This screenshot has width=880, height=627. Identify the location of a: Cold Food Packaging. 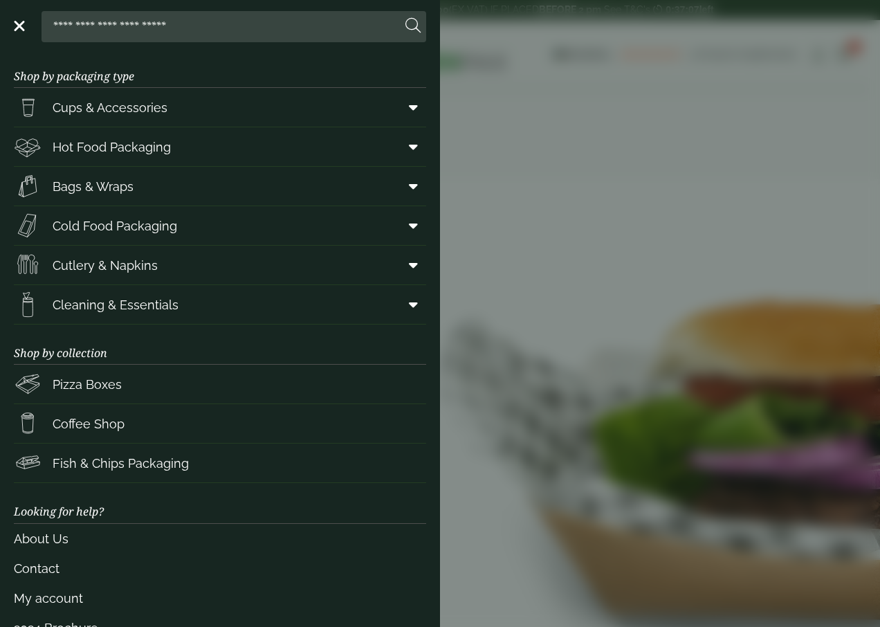
(220, 226).